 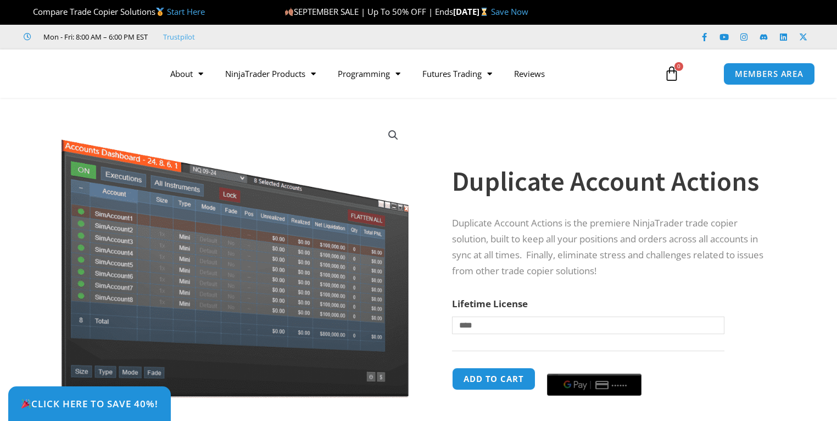 I want to click on span: 0, so click(x=679, y=66).